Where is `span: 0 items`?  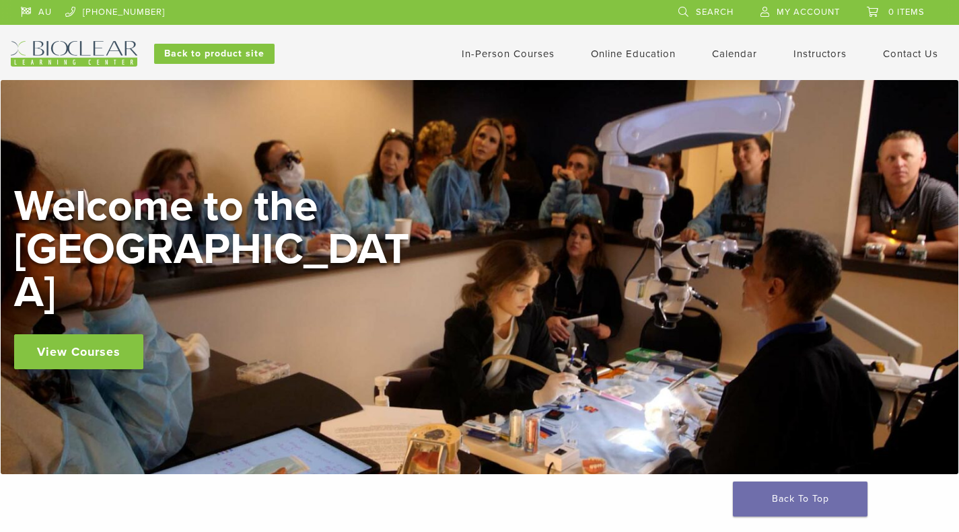 span: 0 items is located at coordinates (907, 12).